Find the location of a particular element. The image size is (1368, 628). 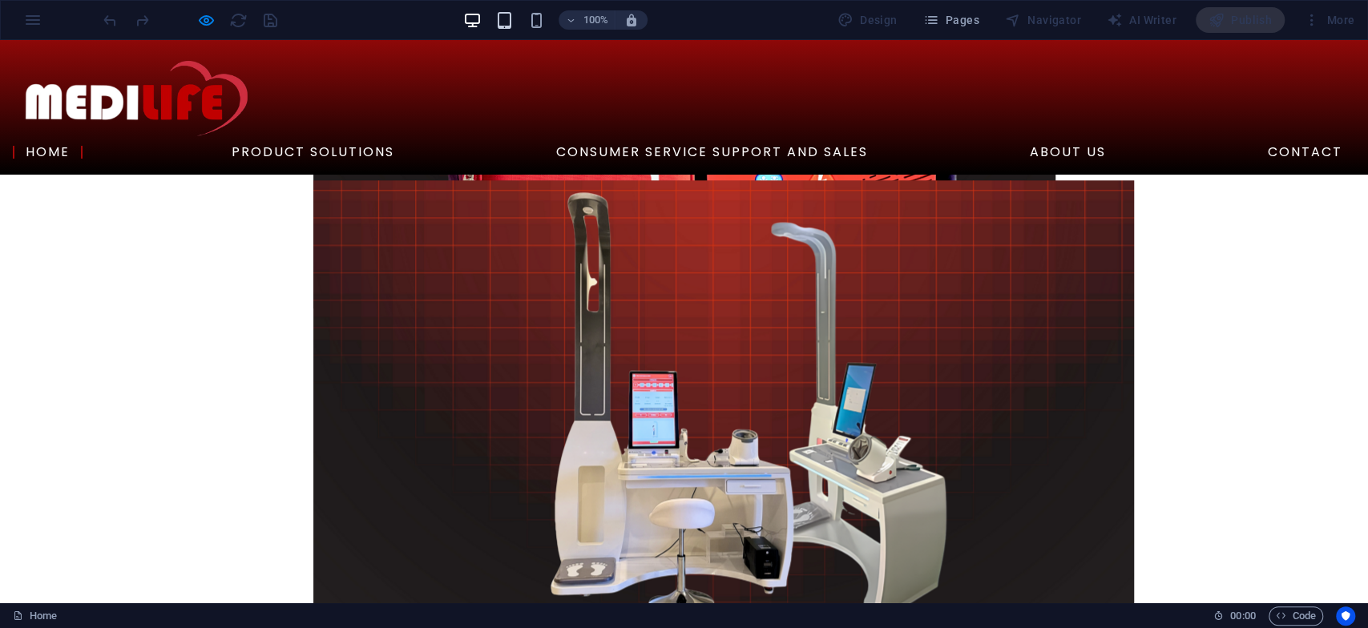

a: Click to cancel selection. Double-click to open Pages is located at coordinates (34, 616).